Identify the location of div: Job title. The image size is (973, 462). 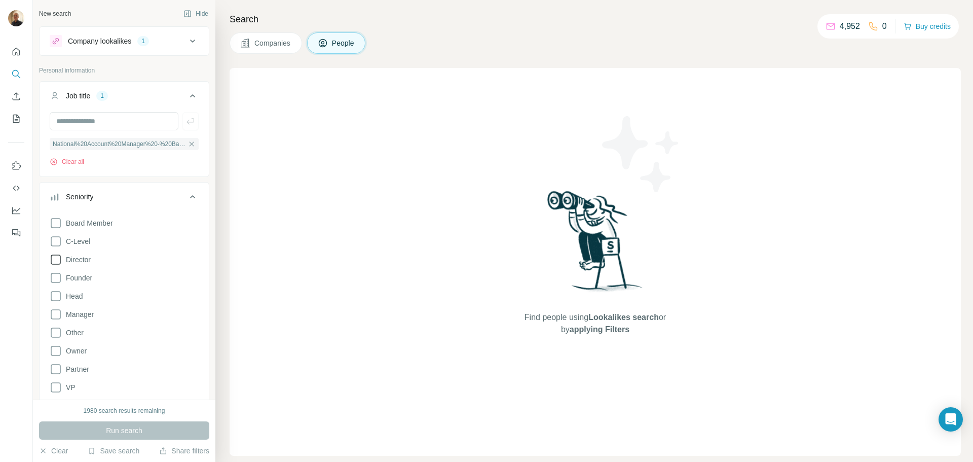
(78, 96).